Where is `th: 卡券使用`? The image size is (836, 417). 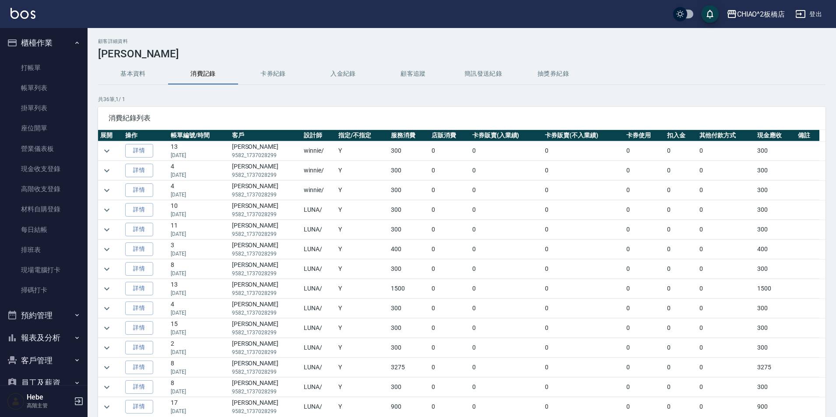 th: 卡券使用 is located at coordinates (645, 136).